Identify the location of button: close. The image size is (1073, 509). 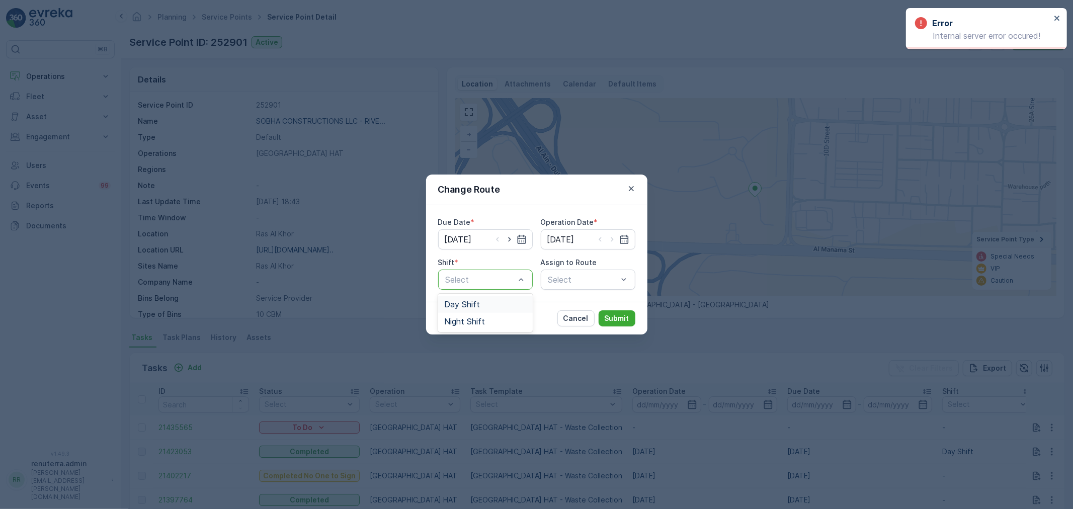
(1057, 19).